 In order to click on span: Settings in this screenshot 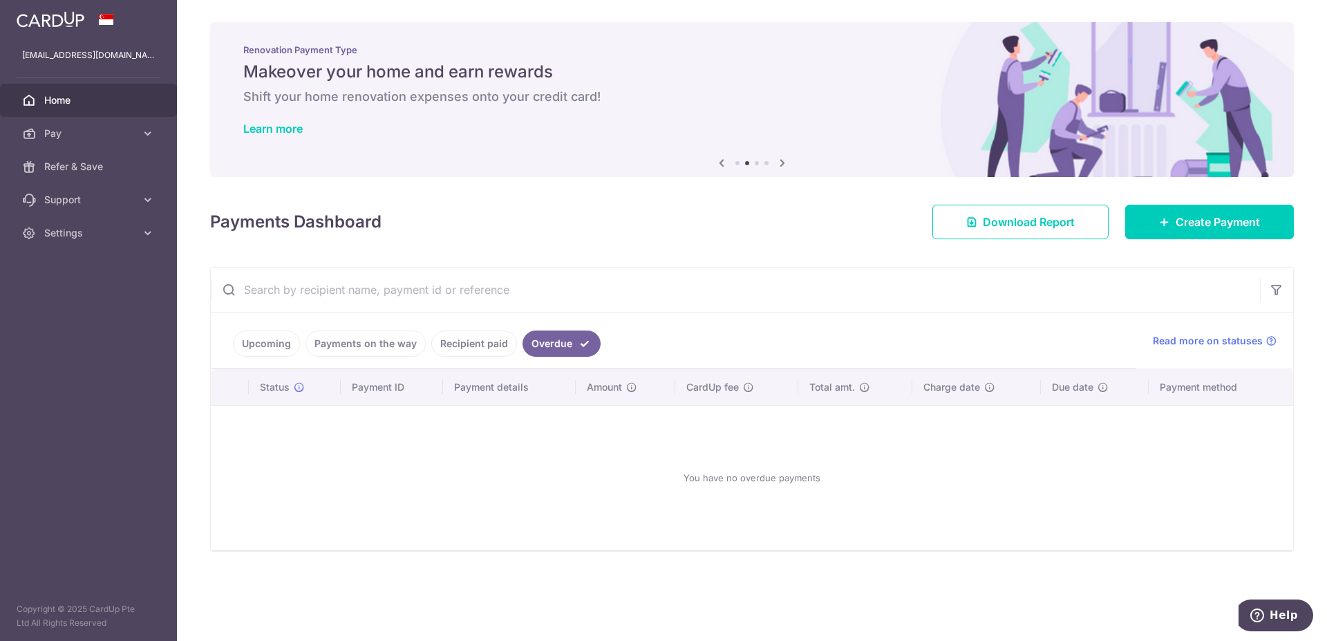, I will do `click(90, 233)`.